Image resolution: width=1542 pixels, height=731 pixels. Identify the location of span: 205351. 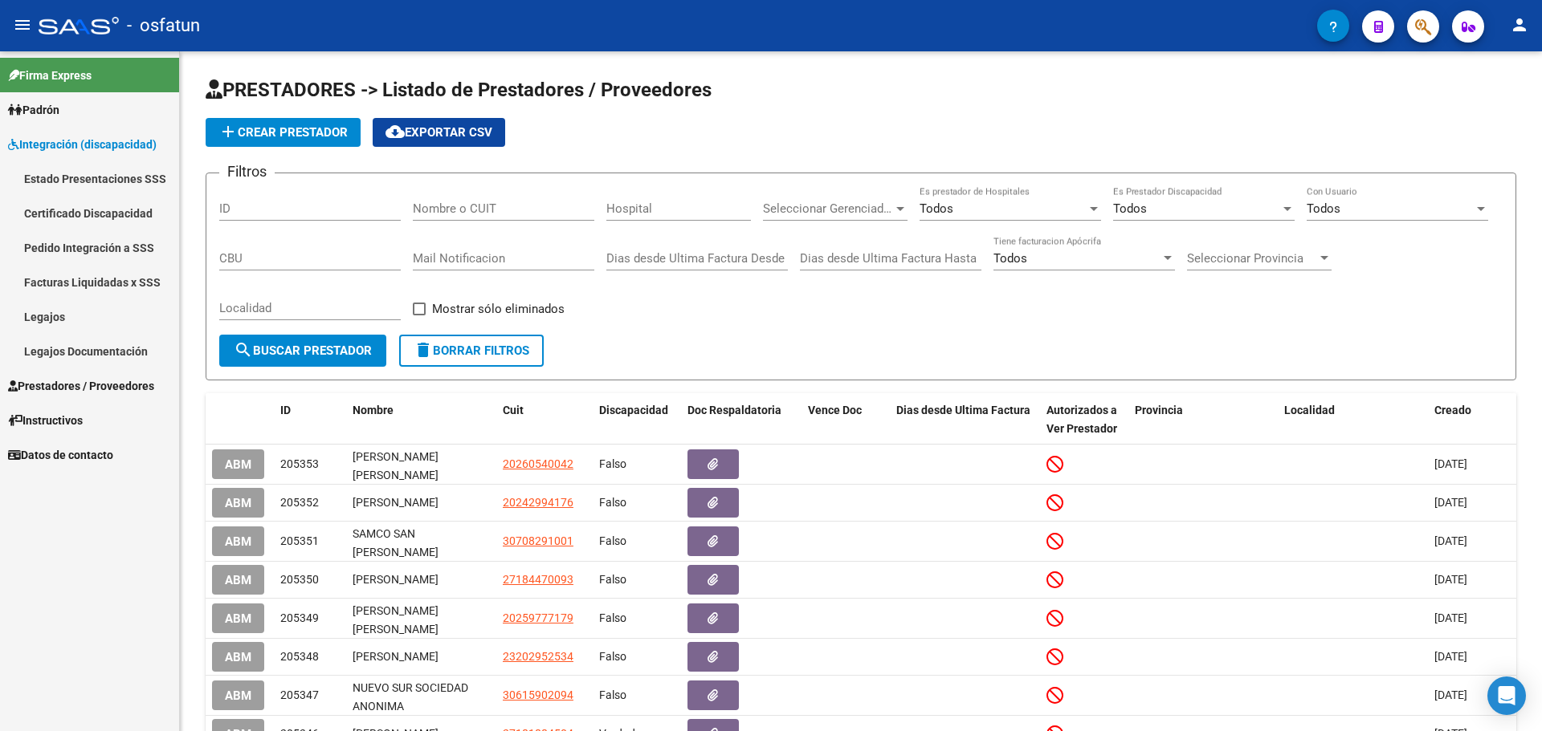
(299, 541).